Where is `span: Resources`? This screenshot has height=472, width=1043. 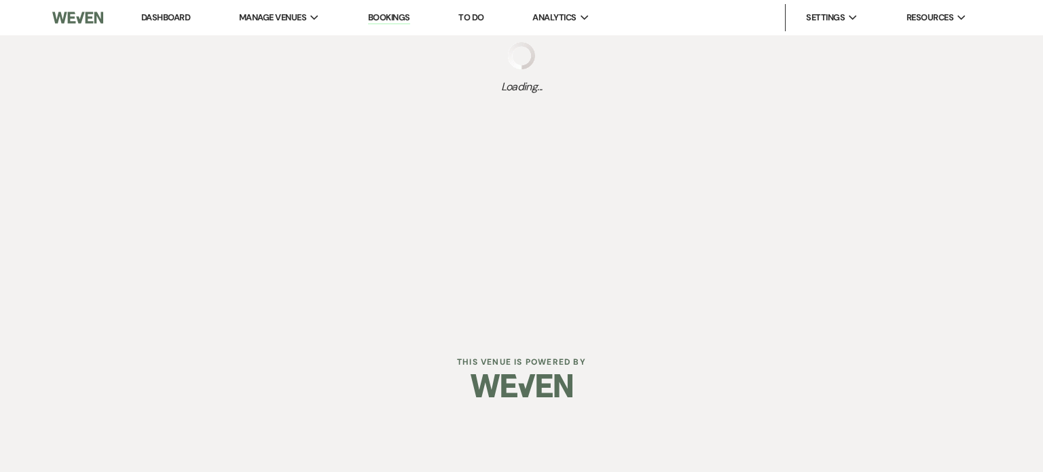 span: Resources is located at coordinates (929, 18).